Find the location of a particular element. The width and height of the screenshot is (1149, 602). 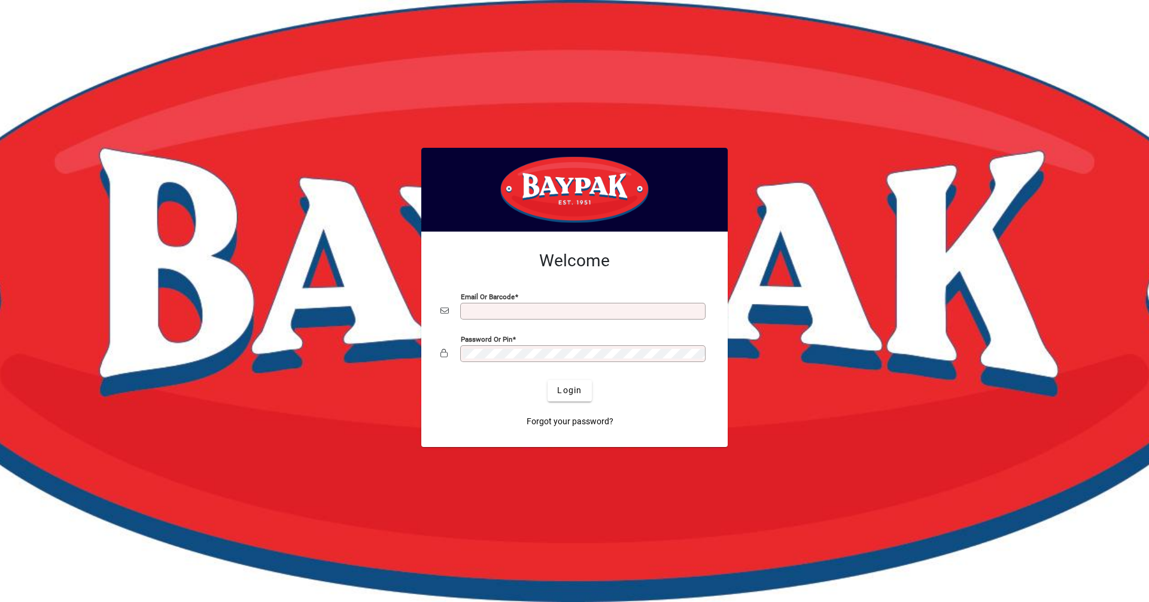

mat-label: Password or Pin is located at coordinates (486, 339).